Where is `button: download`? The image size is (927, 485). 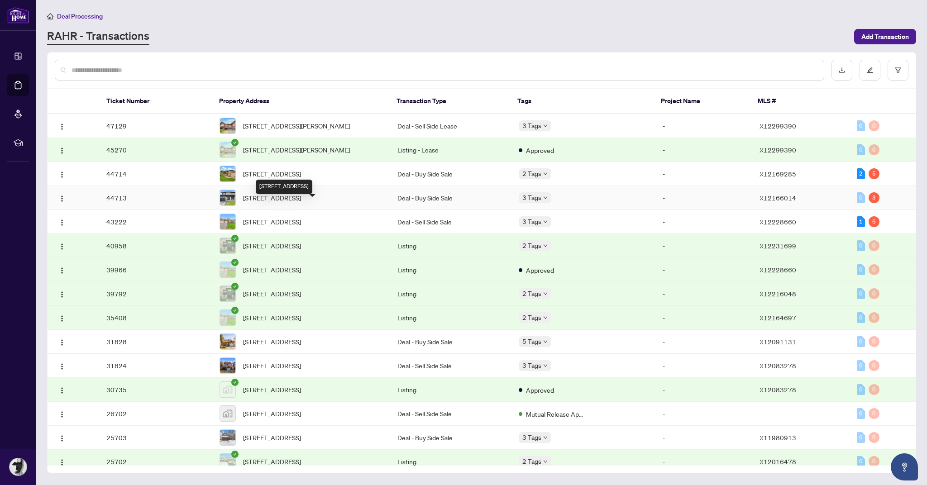 button: download is located at coordinates (842, 70).